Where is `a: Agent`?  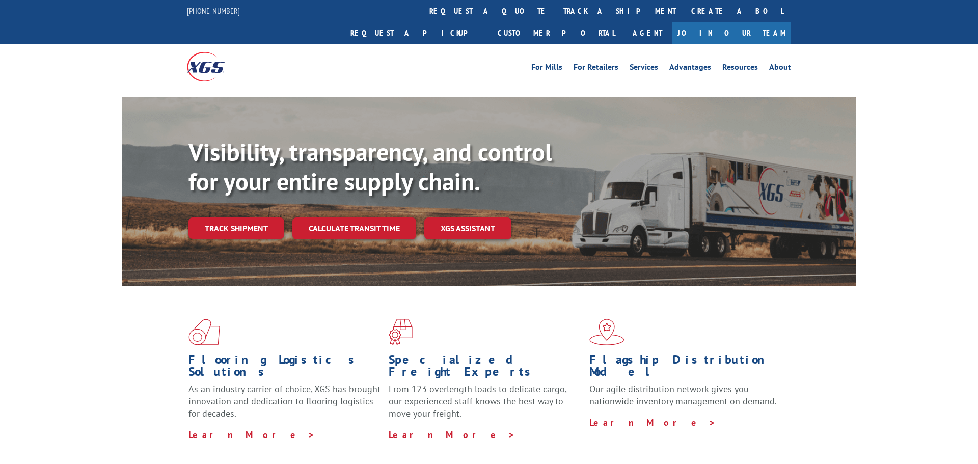
a: Agent is located at coordinates (648, 33).